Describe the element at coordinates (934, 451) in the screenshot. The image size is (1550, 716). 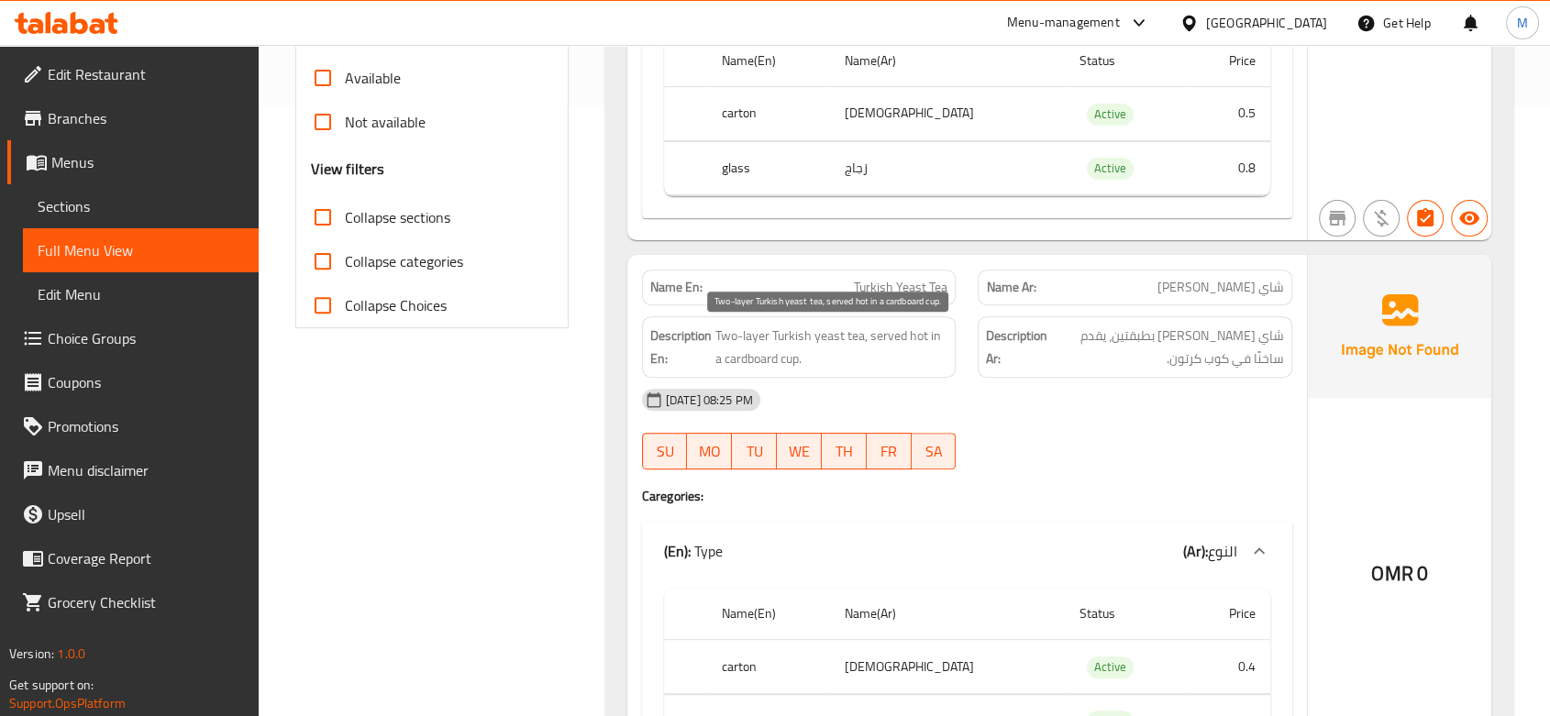
I see `button: SA` at that location.